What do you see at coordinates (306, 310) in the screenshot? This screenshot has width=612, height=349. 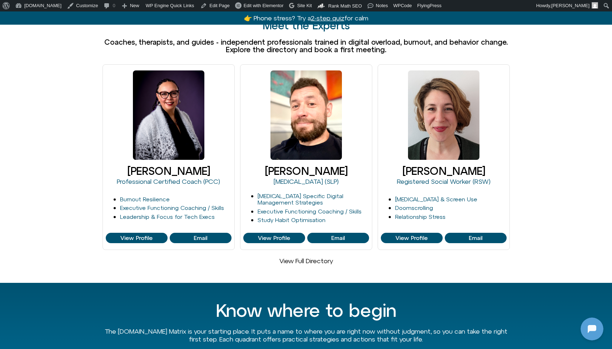 I see `h2: Know where to begin` at bounding box center [306, 310].